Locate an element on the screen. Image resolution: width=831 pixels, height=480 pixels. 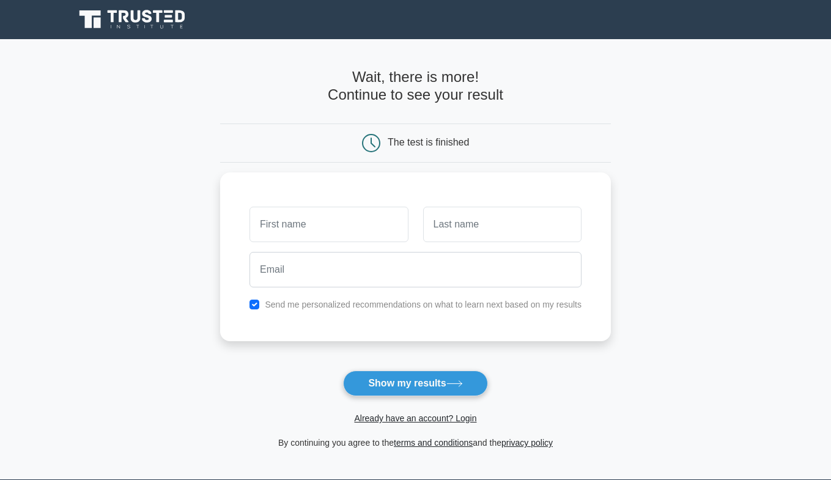
input: Last name is located at coordinates (502, 225).